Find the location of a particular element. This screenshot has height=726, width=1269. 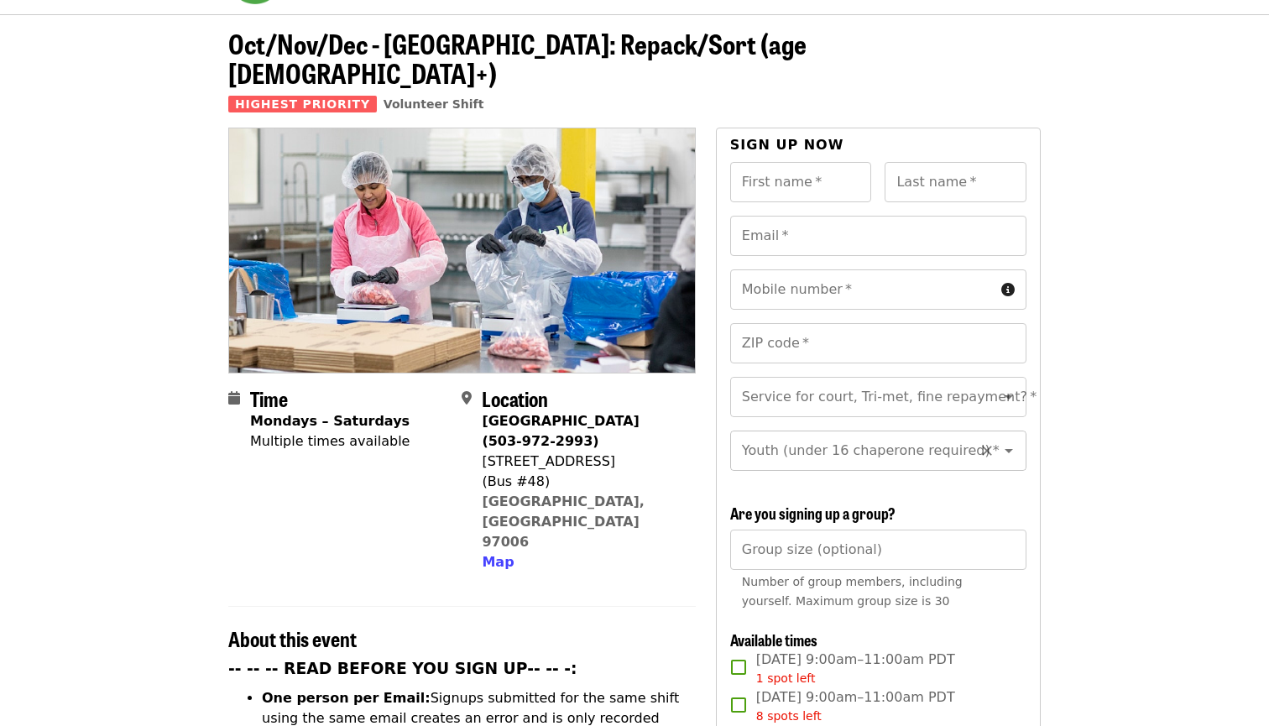

img: Oct/Nov/Dec - Beaverton: Repack/Sort (age 10+) organized by Oregon Food Bank is located at coordinates (461, 250).